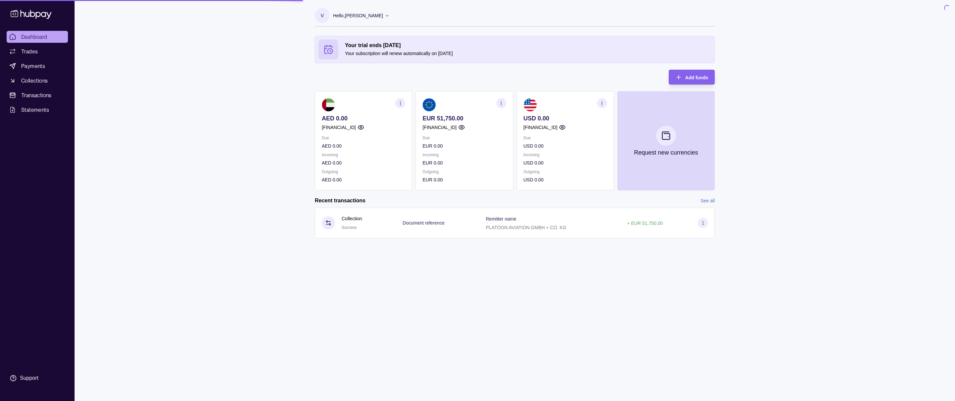 The width and height of the screenshot is (955, 401). Describe the element at coordinates (34, 81) in the screenshot. I see `span: Collections` at that location.